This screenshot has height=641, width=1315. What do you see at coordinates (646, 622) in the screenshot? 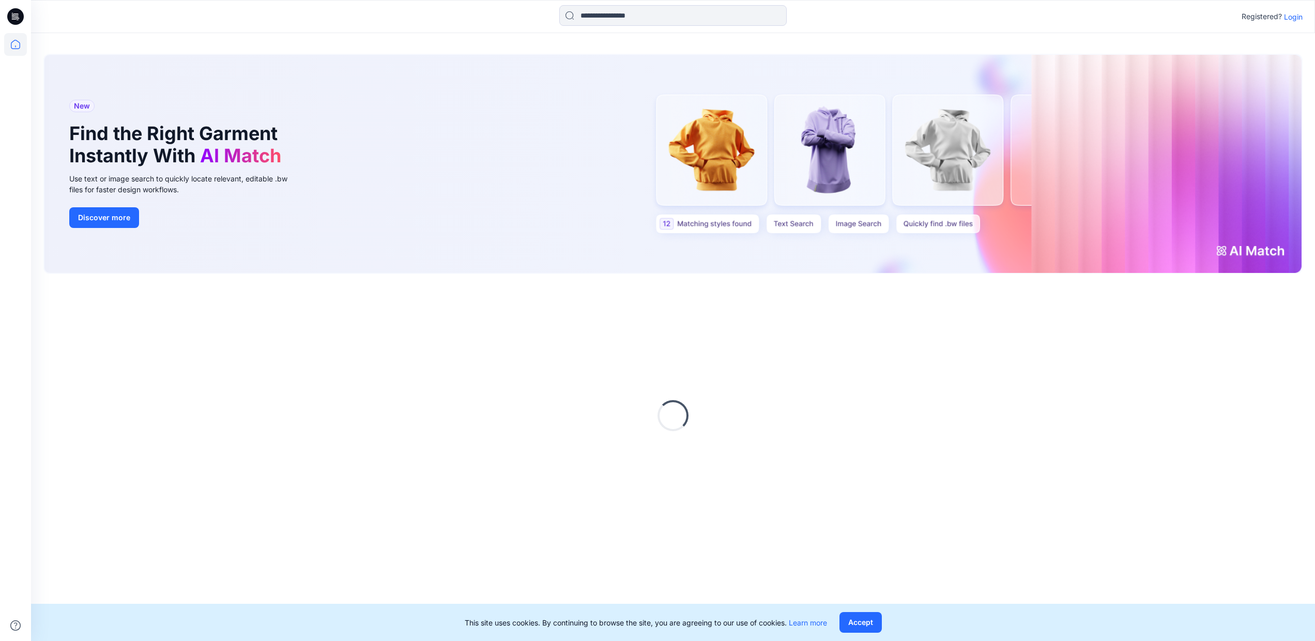
I see `p: This site uses cookies. By continuing to browse the site, you are agreeing to our use of cookies.` at bounding box center [646, 622].